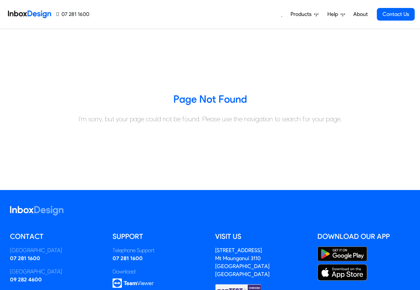 The image size is (420, 290). Describe the element at coordinates (159, 251) in the screenshot. I see `div: Telephone Support` at that location.